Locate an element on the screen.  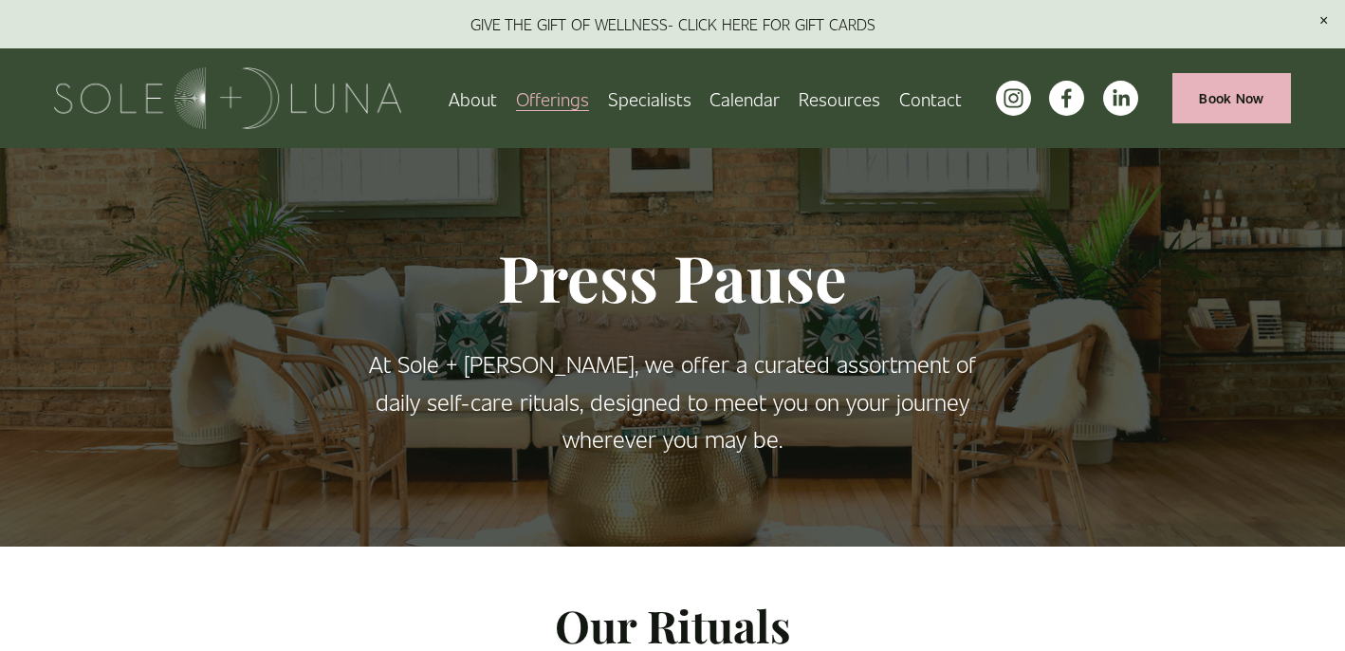
a: facebook-unauth is located at coordinates (1066, 98).